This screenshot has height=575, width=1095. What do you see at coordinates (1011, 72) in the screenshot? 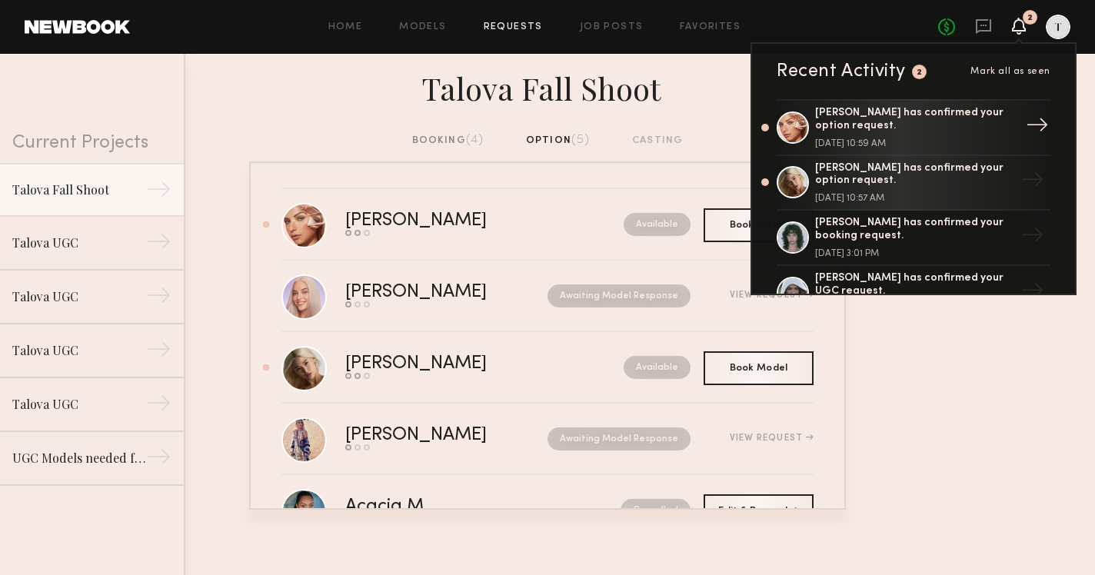
I see `span: Mark all as seen` at bounding box center [1011, 72].